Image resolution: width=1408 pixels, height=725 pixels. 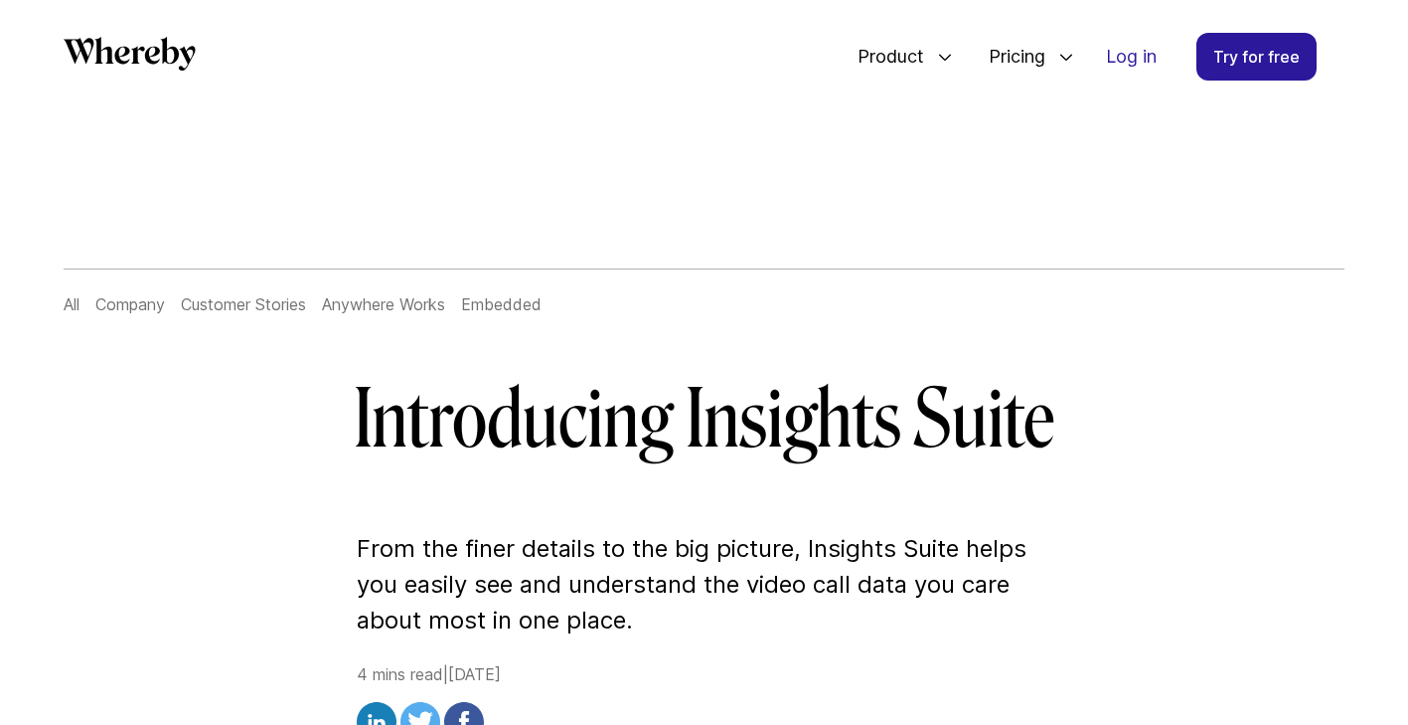 What do you see at coordinates (884, 57) in the screenshot?
I see `span: Product` at bounding box center [884, 57].